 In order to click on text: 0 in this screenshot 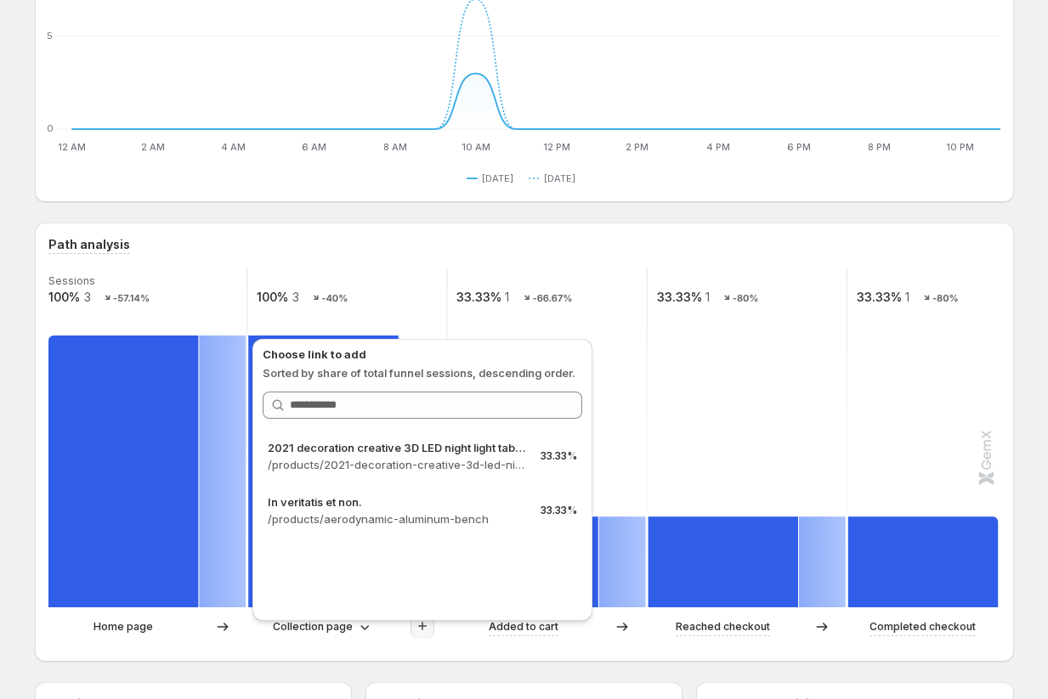, I will do `click(50, 128)`.